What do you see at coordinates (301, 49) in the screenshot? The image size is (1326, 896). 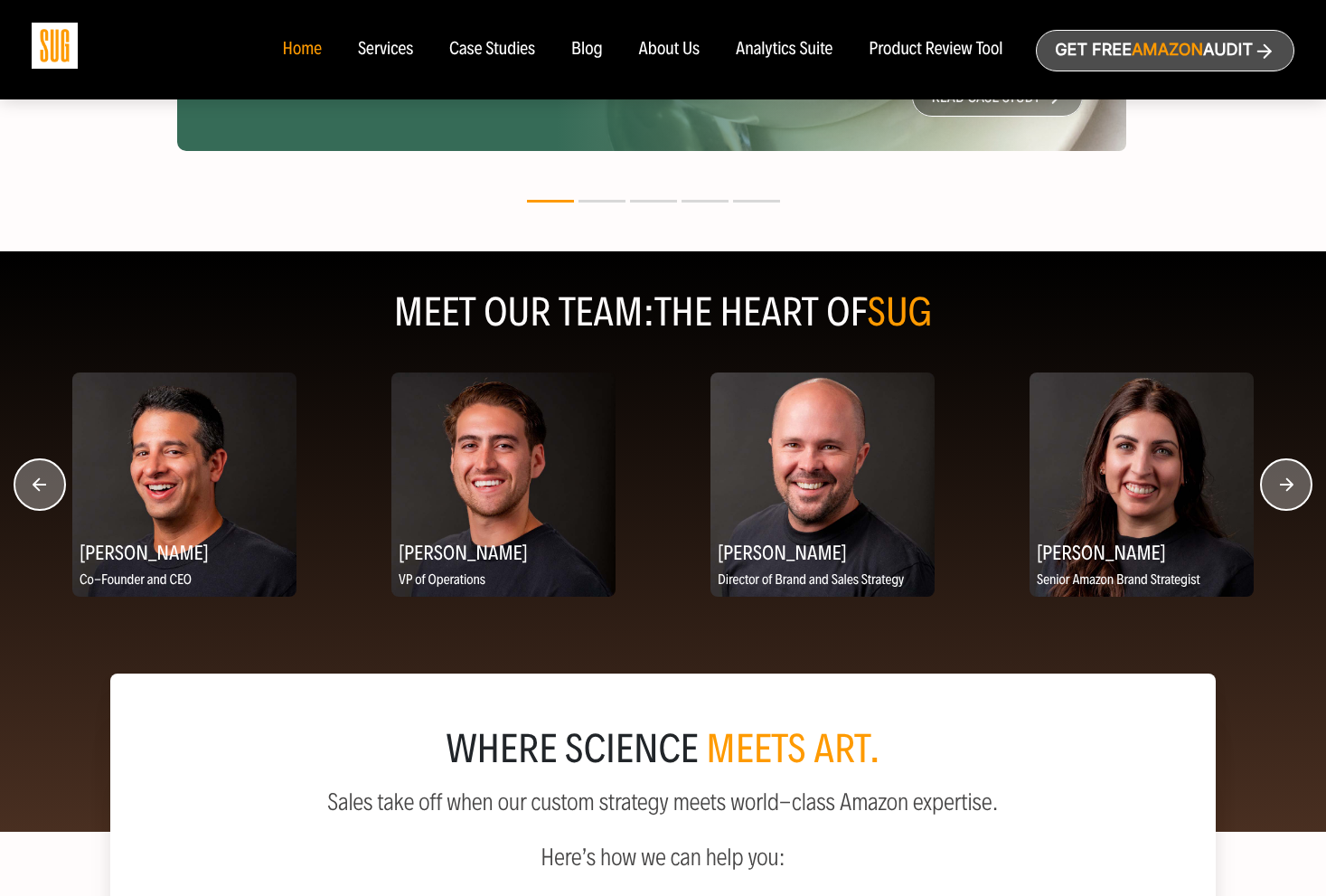 I see `div: Home` at bounding box center [301, 49].